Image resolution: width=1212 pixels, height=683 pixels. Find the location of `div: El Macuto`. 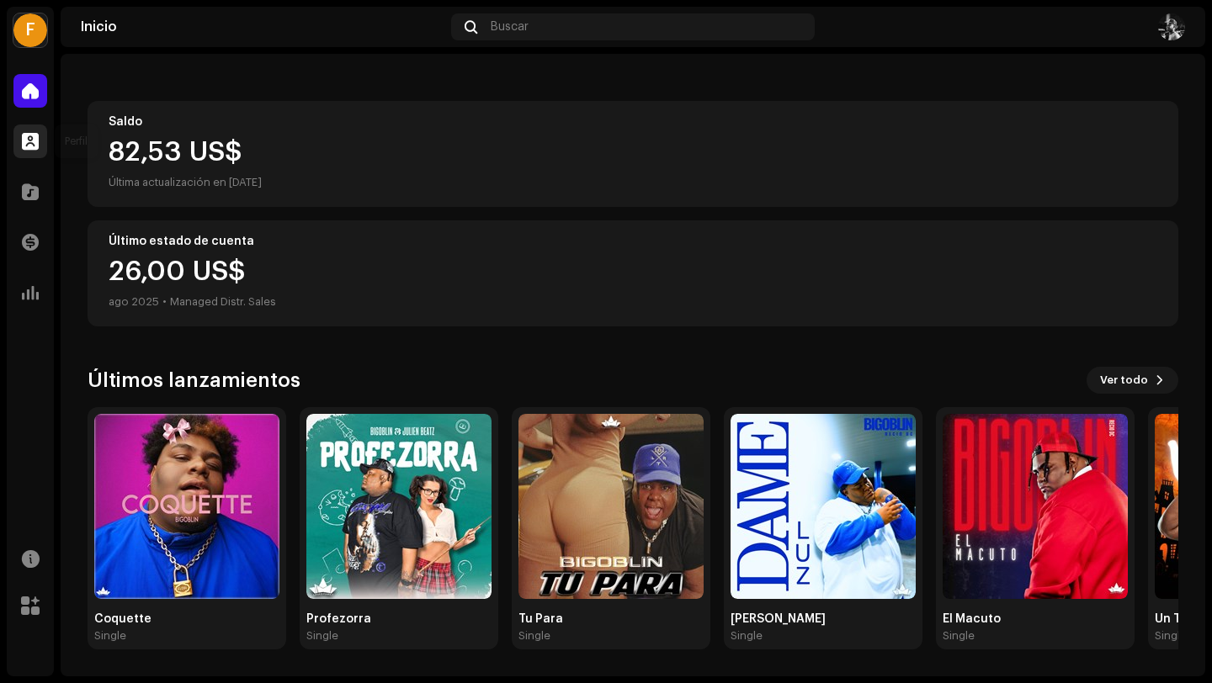

div: El Macuto is located at coordinates (1035, 619).